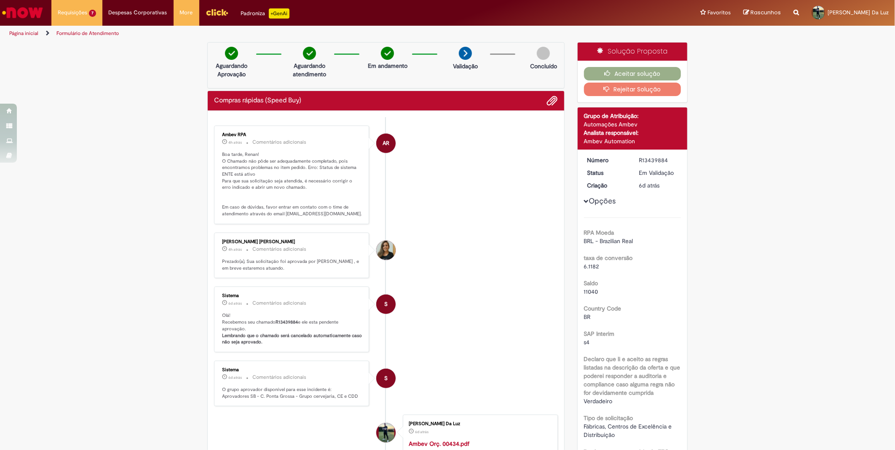 This screenshot has height=450, width=895. Describe the element at coordinates (439, 444) in the screenshot. I see `strong: Ambev Orç. 00434.pdf` at that location.